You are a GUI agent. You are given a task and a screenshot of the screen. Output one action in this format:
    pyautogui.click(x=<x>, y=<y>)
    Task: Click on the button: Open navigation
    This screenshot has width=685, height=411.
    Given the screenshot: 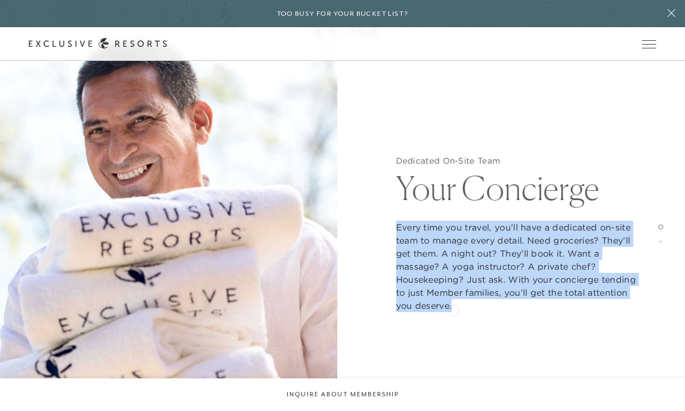 What is the action you would take?
    pyautogui.click(x=649, y=44)
    